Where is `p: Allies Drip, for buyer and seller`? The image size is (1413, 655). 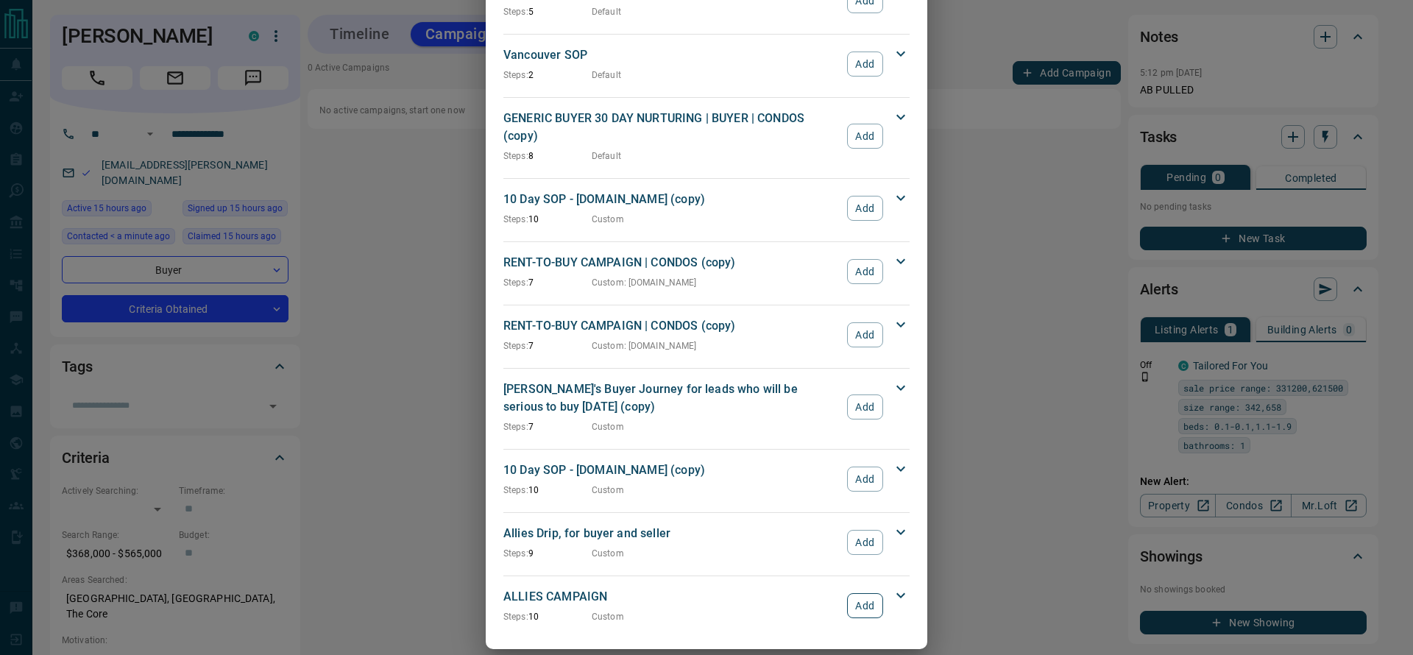
p: Allies Drip, for buyer and seller is located at coordinates (671, 534).